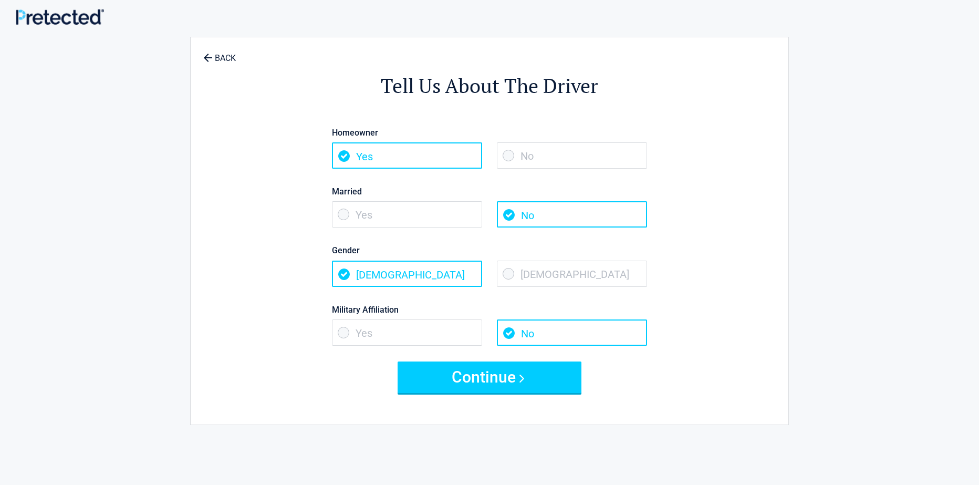 This screenshot has width=979, height=485. I want to click on a: BACK, so click(220, 53).